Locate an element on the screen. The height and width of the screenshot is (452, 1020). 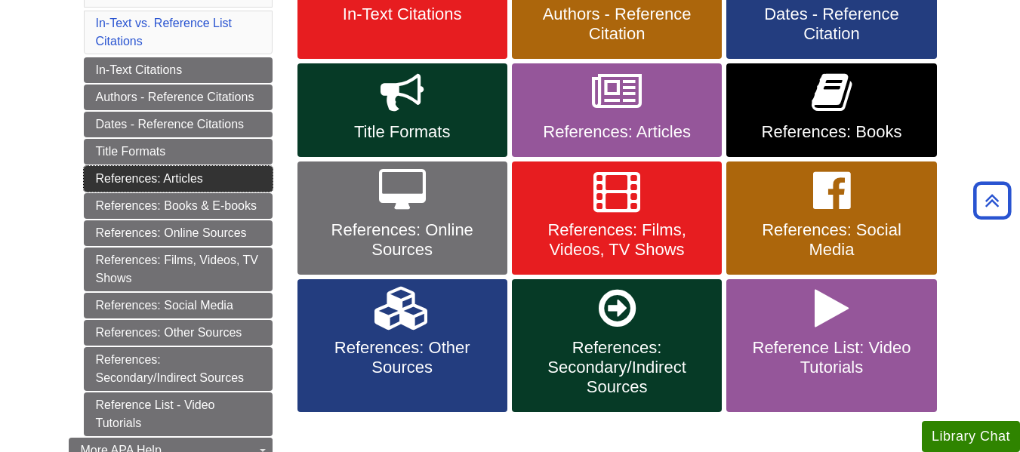
a: Authors - Reference Citations is located at coordinates (178, 97).